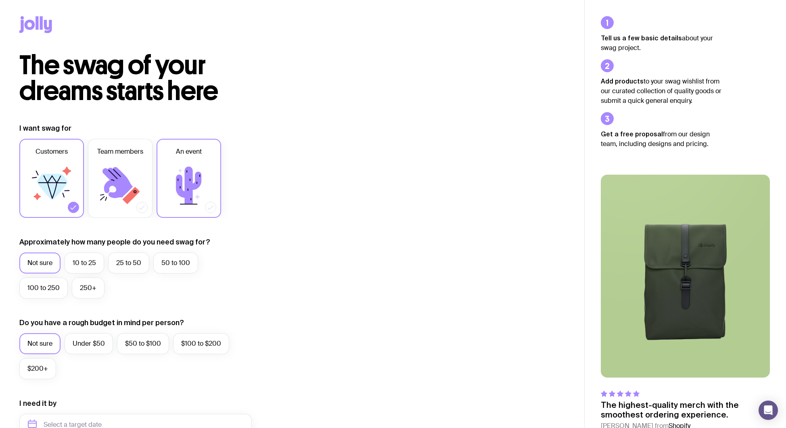 This screenshot has height=428, width=786. What do you see at coordinates (102, 323) in the screenshot?
I see `label: Do you have a rough budget in mind per person?` at bounding box center [102, 323].